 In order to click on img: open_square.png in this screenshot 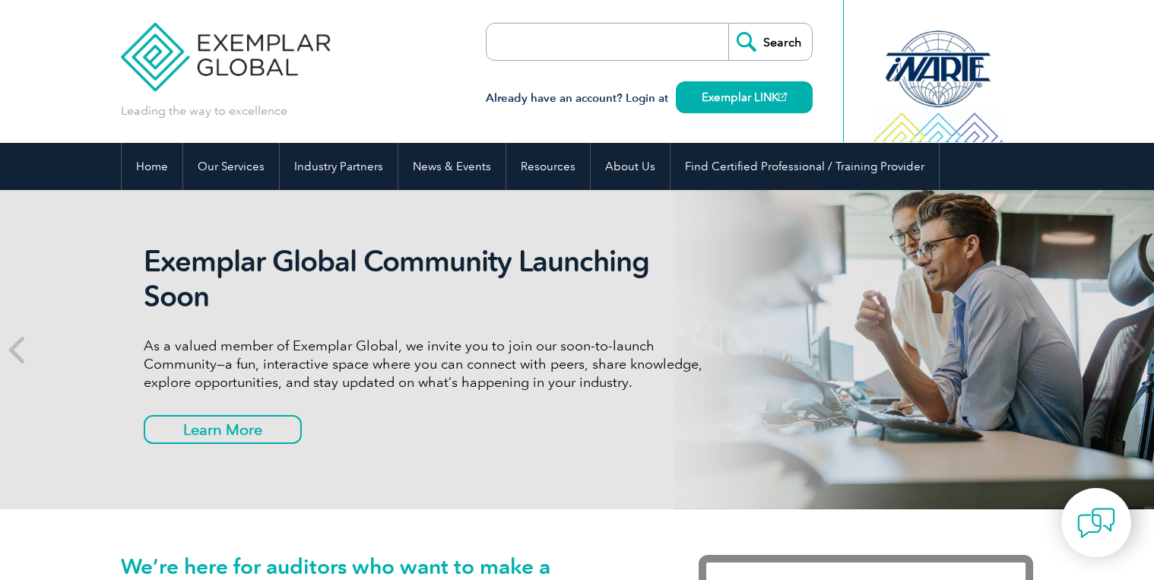, I will do `click(783, 97)`.